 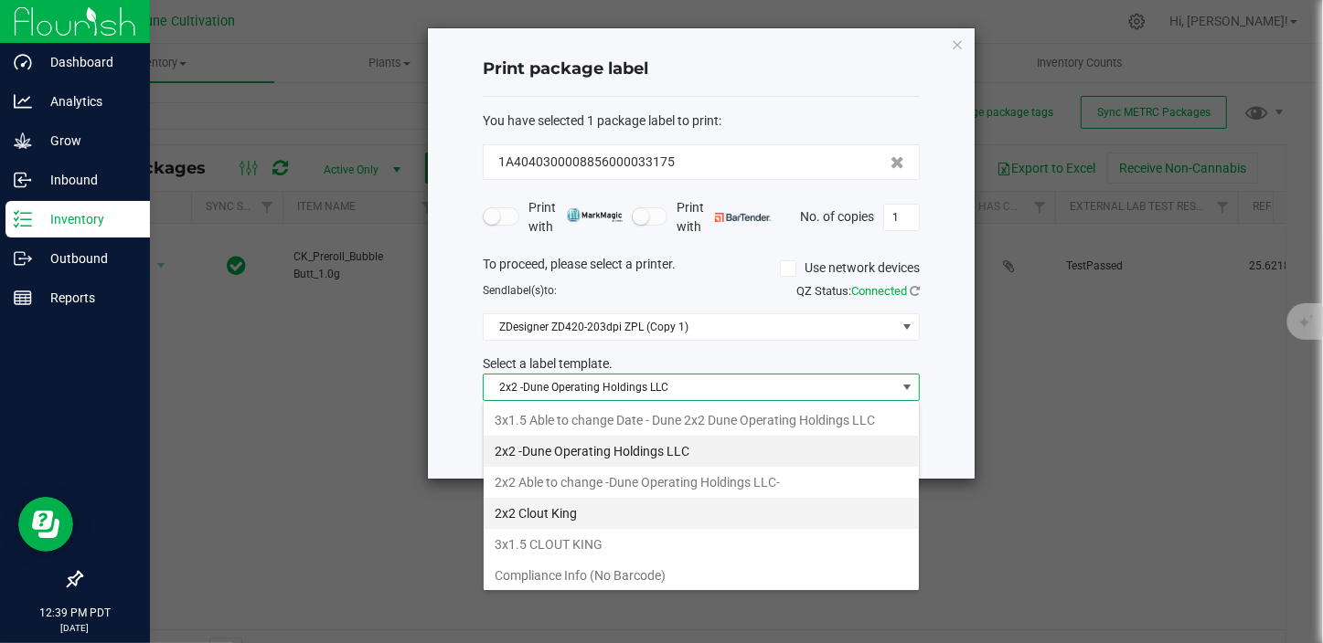 What do you see at coordinates (23, 180) in the screenshot?
I see `inline-svg: Inbound` at bounding box center [23, 180].